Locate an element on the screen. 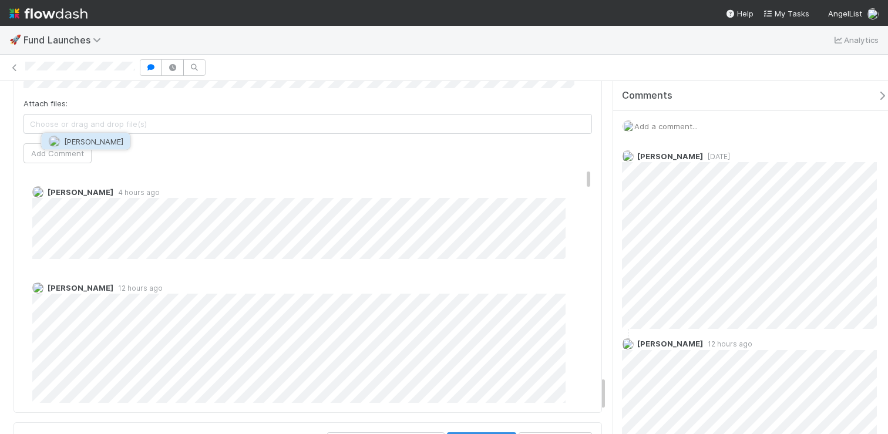 Image resolution: width=888 pixels, height=434 pixels. a: My Tasks is located at coordinates (786, 14).